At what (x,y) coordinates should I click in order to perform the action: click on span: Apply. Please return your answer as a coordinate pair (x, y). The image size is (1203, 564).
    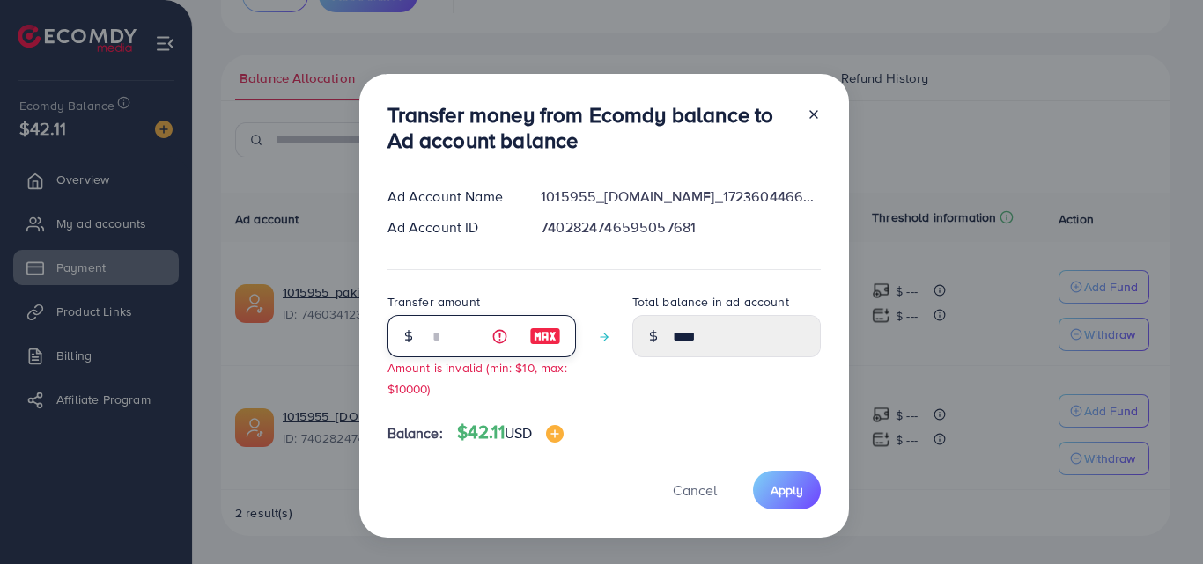
    Looking at the image, I should click on (786, 490).